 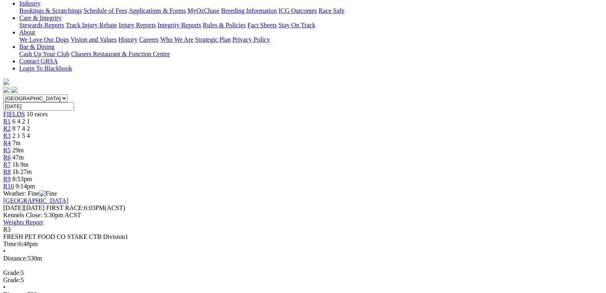 What do you see at coordinates (148, 39) in the screenshot?
I see `a: Careers` at bounding box center [148, 39].